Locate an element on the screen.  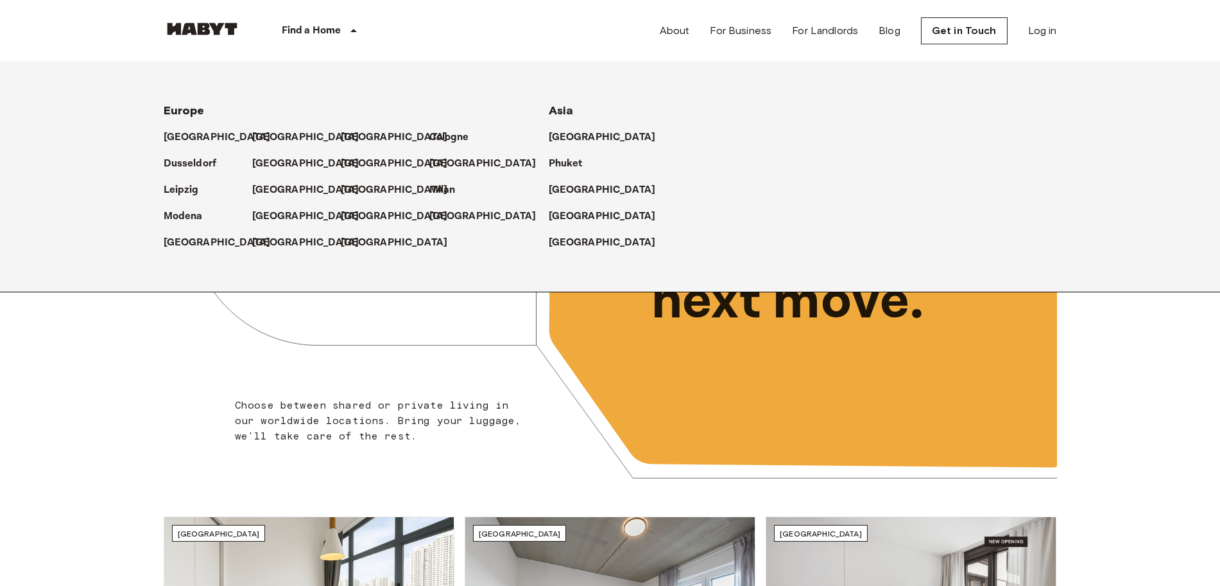
p: Modena is located at coordinates (183, 216).